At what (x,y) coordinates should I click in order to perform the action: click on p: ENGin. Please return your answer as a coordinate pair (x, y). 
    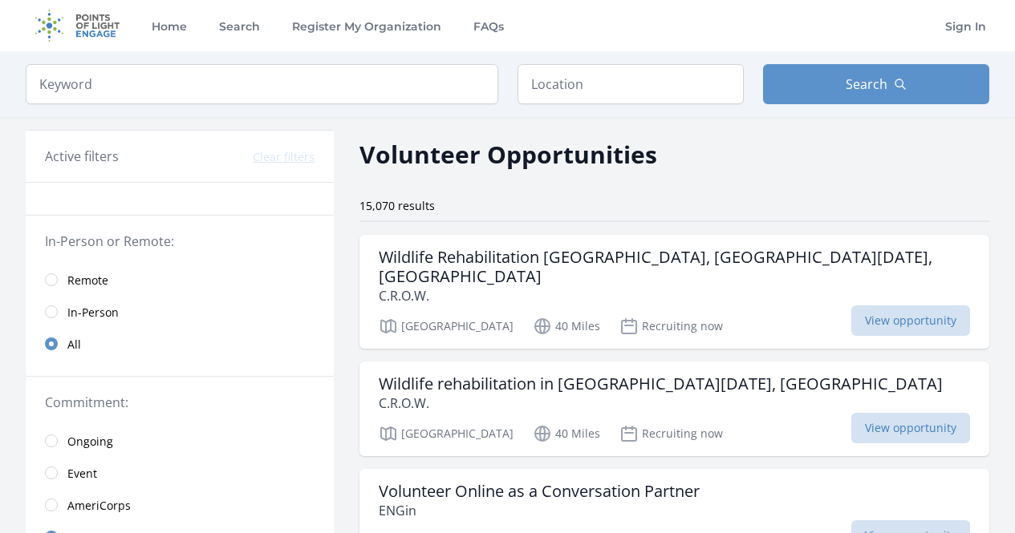
    Looking at the image, I should click on (539, 511).